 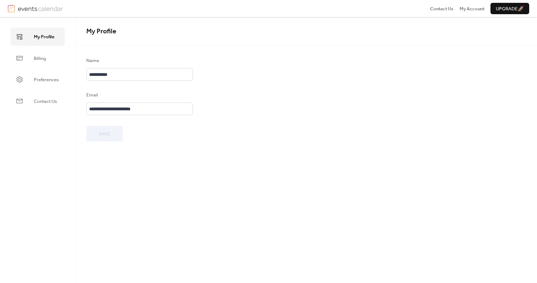 What do you see at coordinates (38, 80) in the screenshot?
I see `a: Preferences` at bounding box center [38, 80].